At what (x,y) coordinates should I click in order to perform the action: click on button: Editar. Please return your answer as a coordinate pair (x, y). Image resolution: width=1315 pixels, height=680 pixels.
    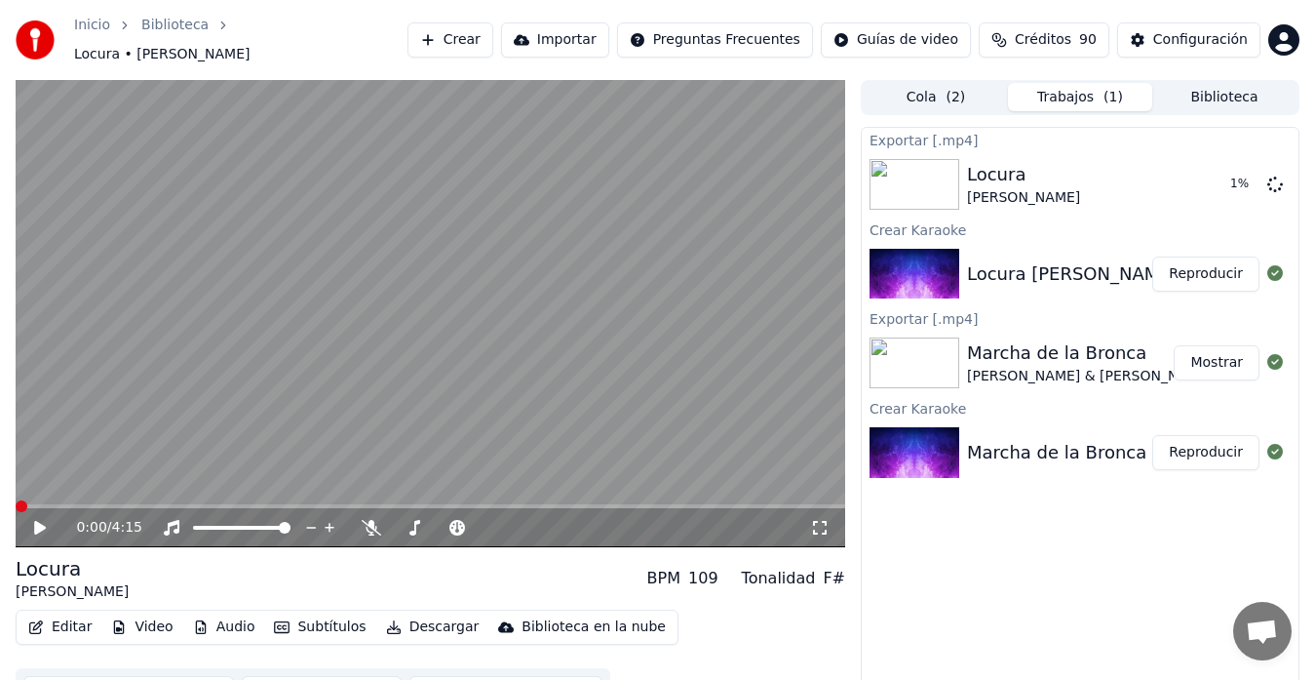
    Looking at the image, I should click on (59, 627).